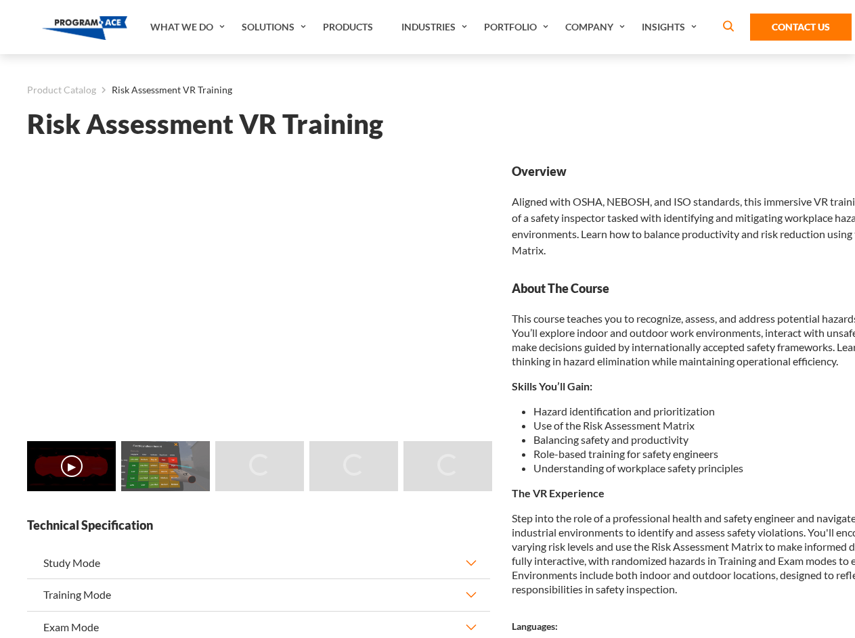  What do you see at coordinates (71, 466) in the screenshot?
I see `img: Risk Assessment VR Training - Video 0` at bounding box center [71, 466].